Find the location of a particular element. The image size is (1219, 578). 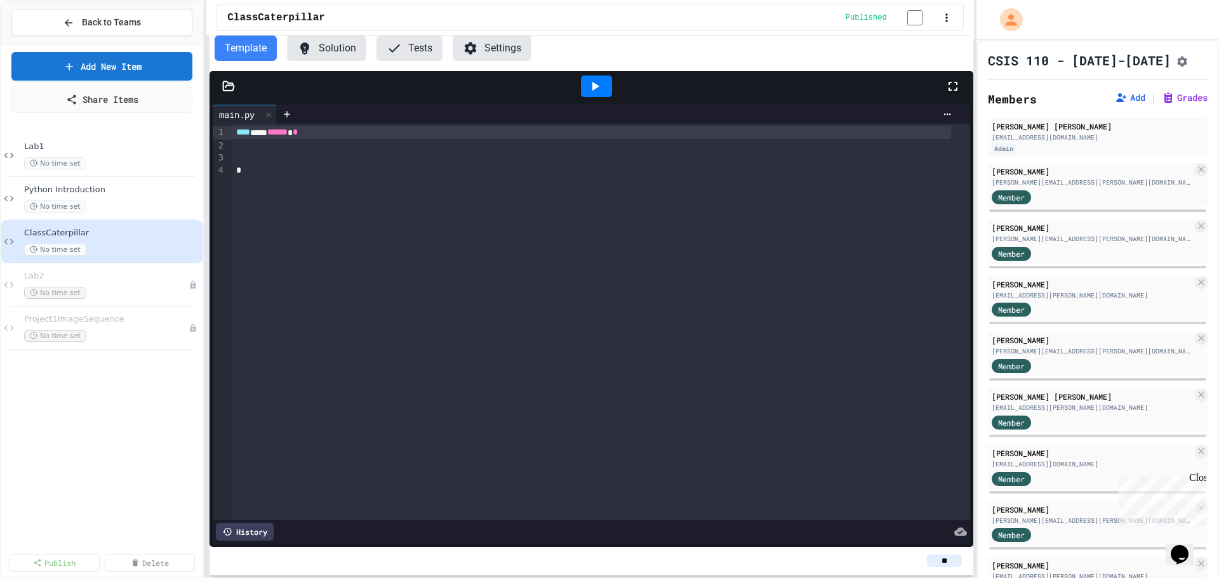

span: Back to Teams is located at coordinates (111, 22).